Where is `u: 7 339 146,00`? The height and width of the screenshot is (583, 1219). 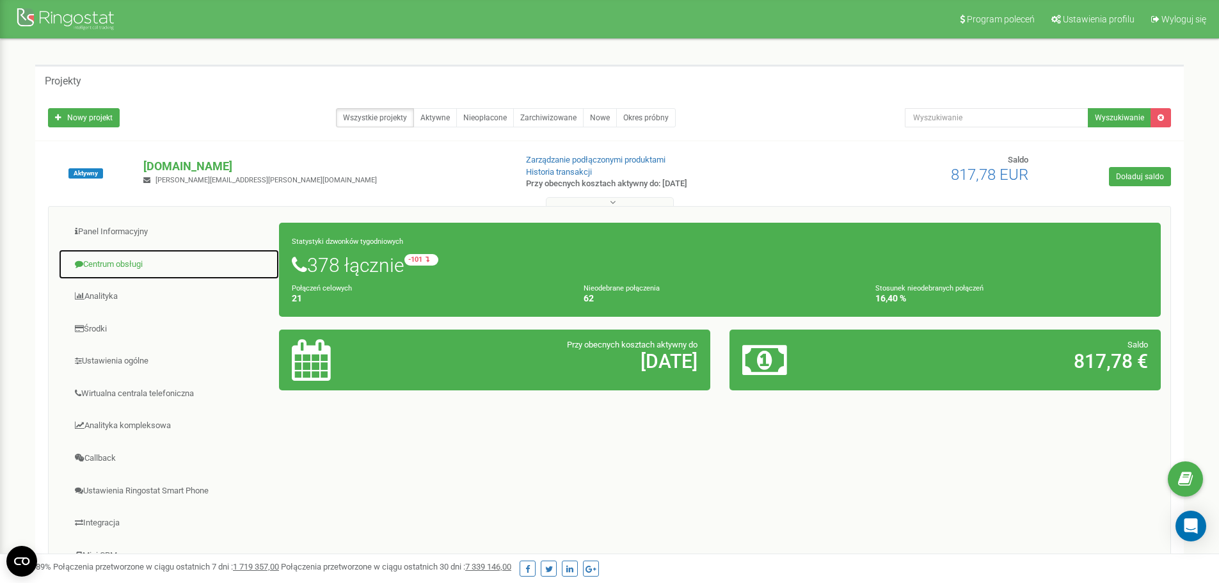 u: 7 339 146,00 is located at coordinates (488, 566).